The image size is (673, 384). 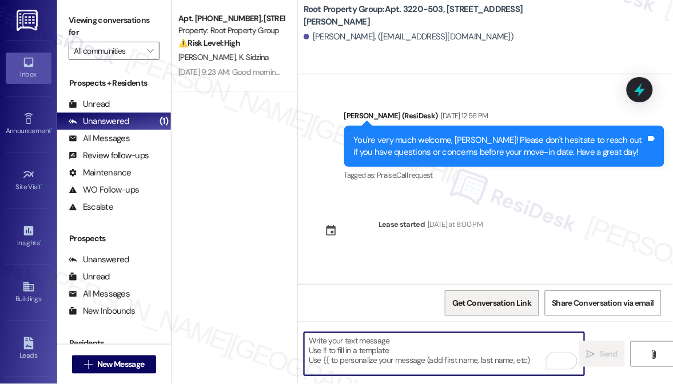 I want to click on textarea: To enrich screen reader interactions, please activate Accessibility in Grammarly extension settings, so click(x=444, y=354).